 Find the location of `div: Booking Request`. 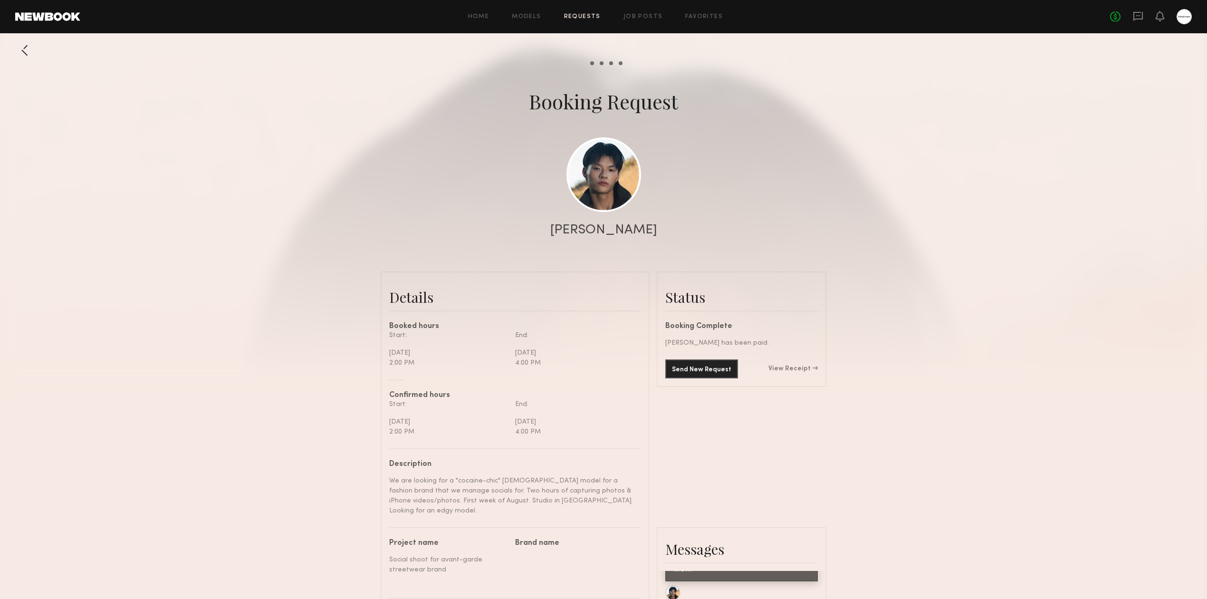

div: Booking Request is located at coordinates (604, 101).